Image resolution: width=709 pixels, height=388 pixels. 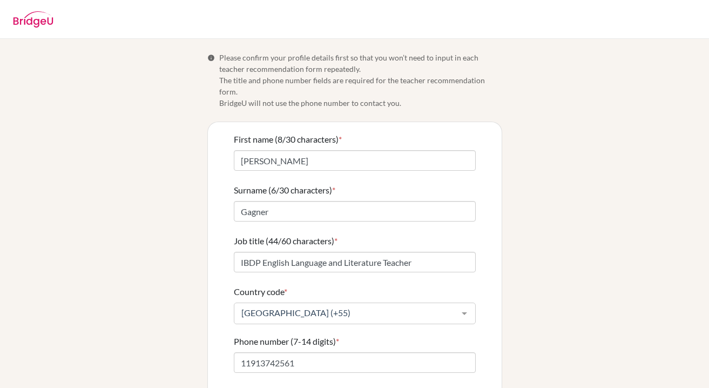 I want to click on input: Enter your number, so click(x=355, y=363).